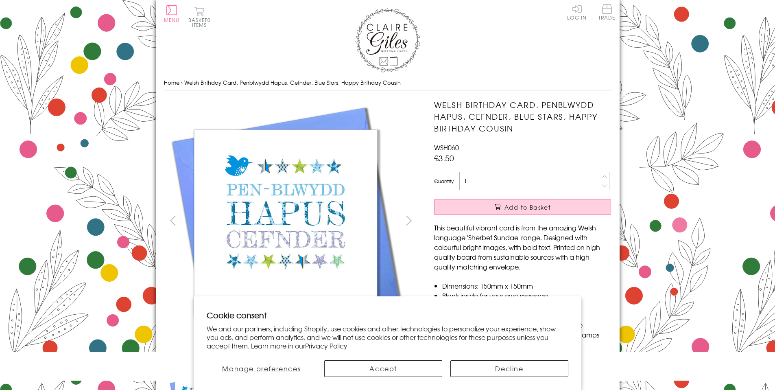 This screenshot has height=390, width=775. I want to click on a: Home, so click(172, 82).